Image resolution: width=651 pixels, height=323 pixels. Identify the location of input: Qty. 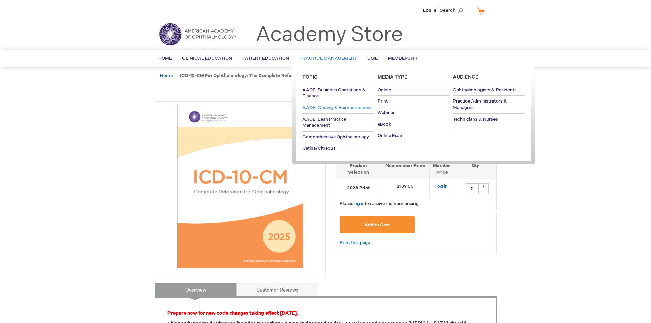
(472, 189).